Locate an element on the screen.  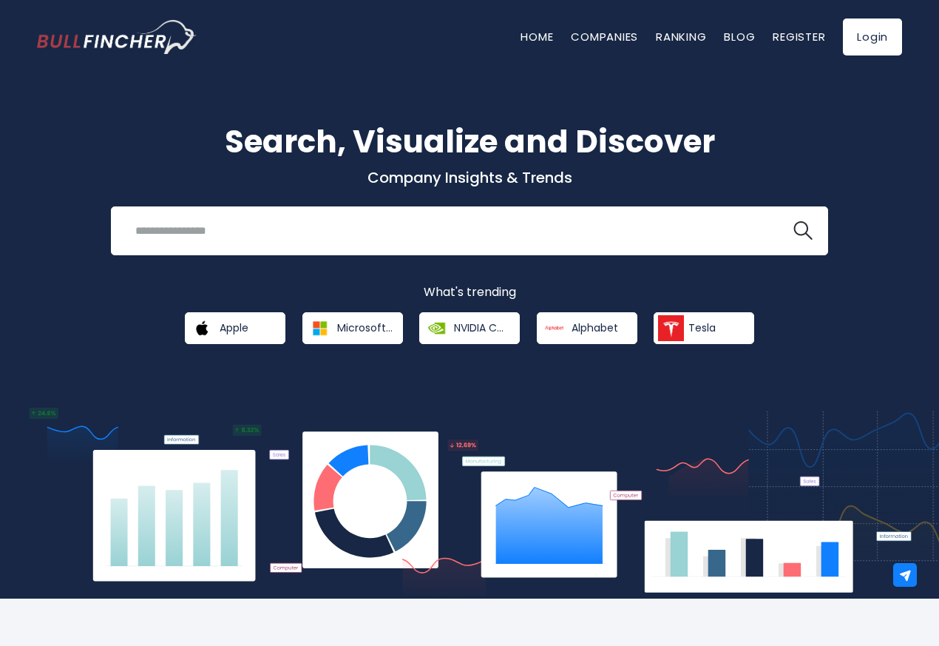
span: Apple is located at coordinates (234, 328).